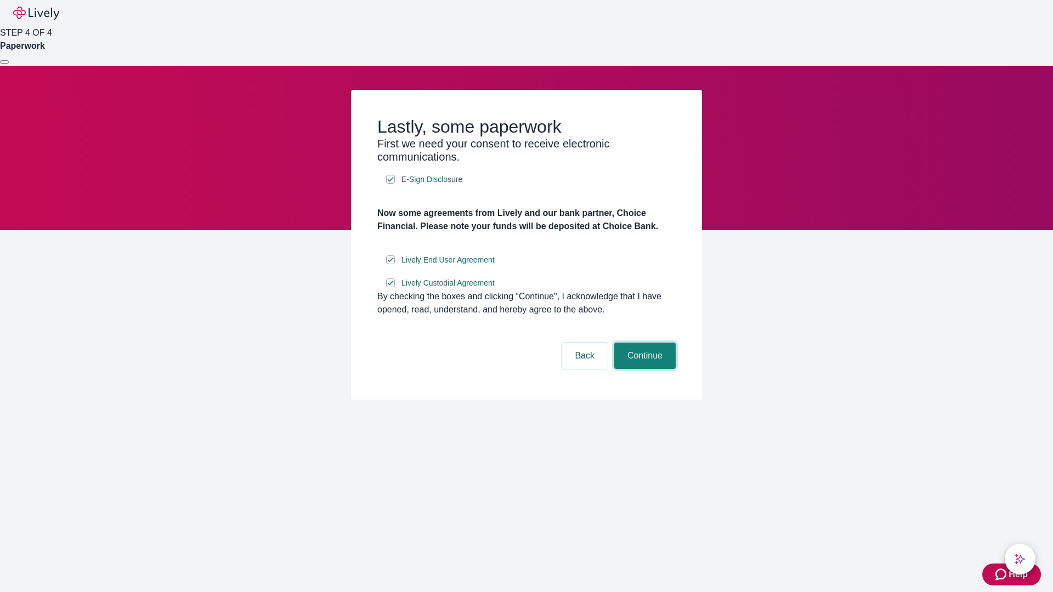 The height and width of the screenshot is (592, 1053). Describe the element at coordinates (448, 283) in the screenshot. I see `span: Lively Custodial Agreement` at that location.